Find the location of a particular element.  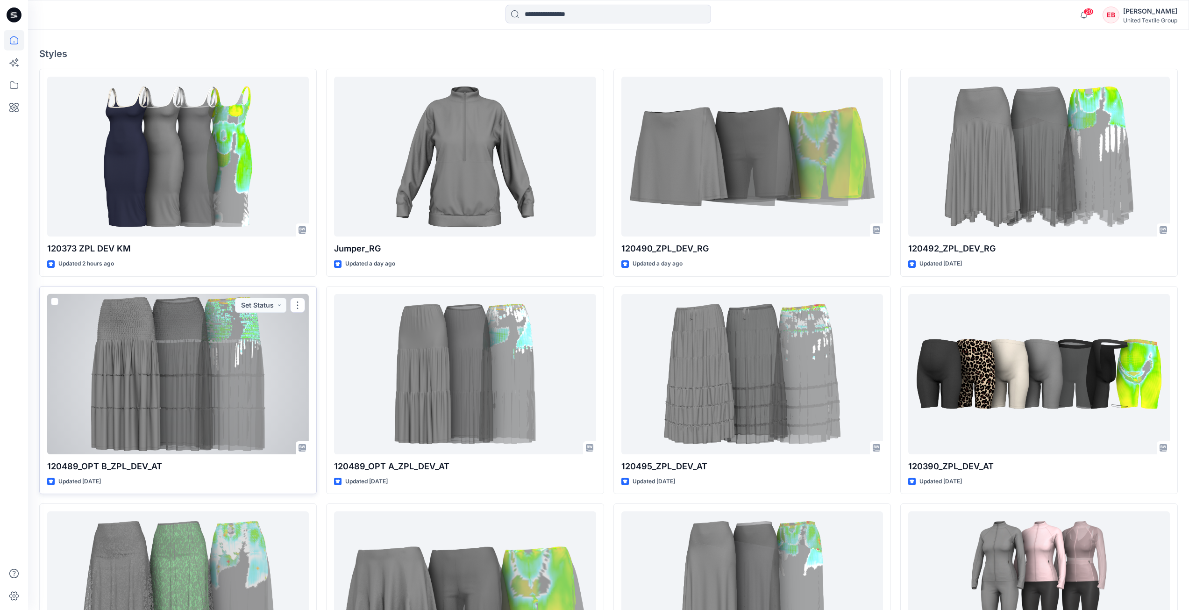

a: 120489_OPT B_ZPL_DEV_AT is located at coordinates (178, 374).